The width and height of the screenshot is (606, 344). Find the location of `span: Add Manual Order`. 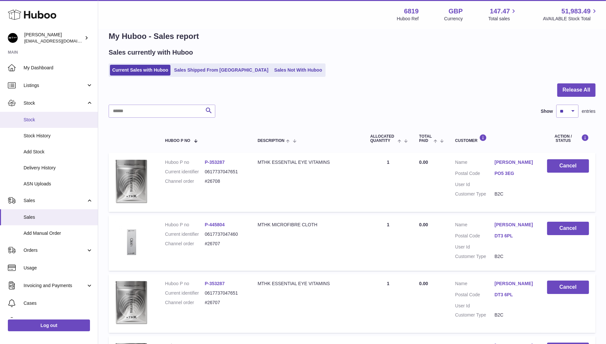

span: Add Manual Order is located at coordinates (58, 233).